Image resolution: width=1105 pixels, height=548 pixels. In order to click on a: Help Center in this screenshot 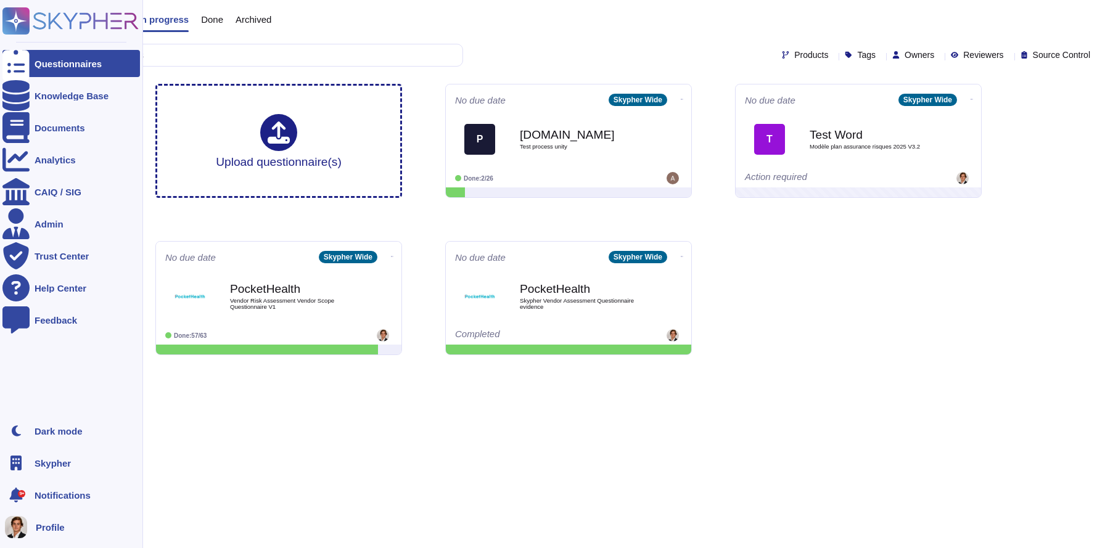, I will do `click(71, 288)`.